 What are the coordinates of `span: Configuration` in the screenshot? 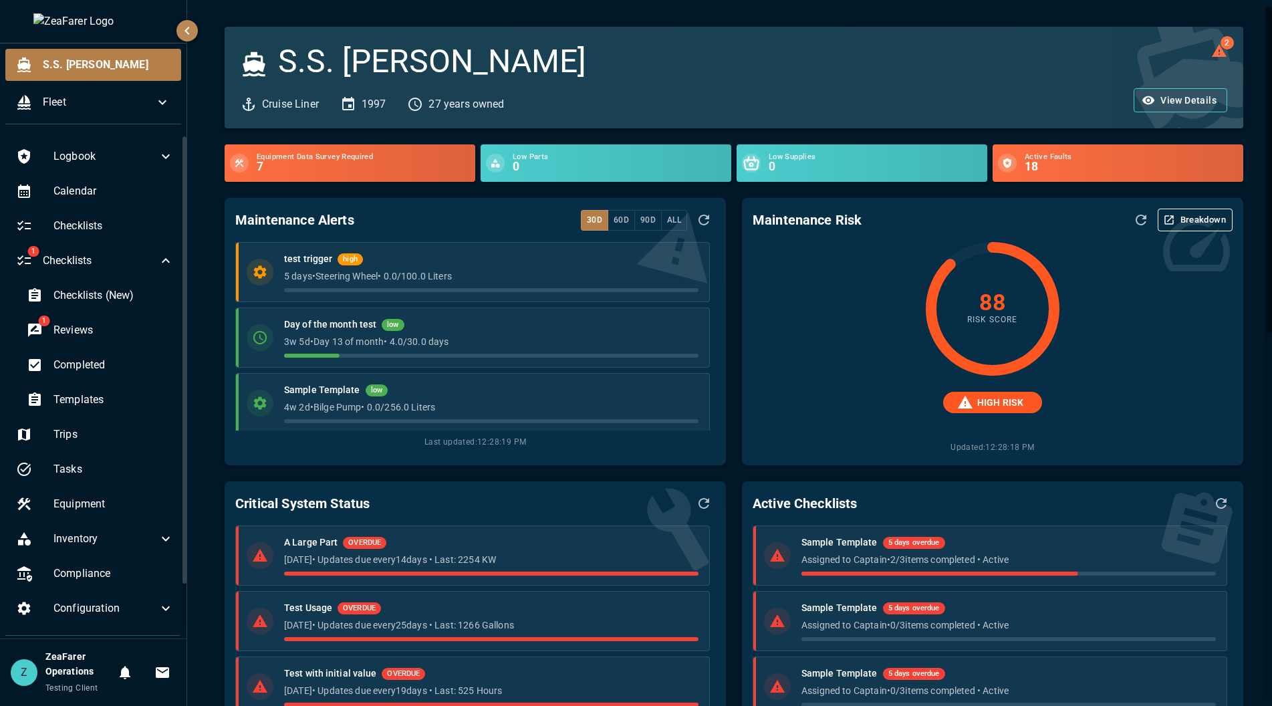 It's located at (106, 608).